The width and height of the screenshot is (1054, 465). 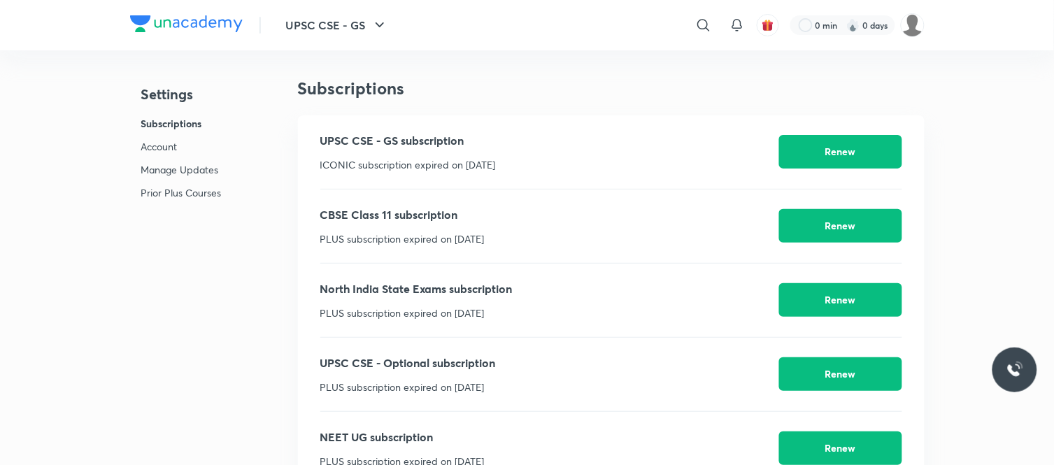 What do you see at coordinates (853, 25) in the screenshot?
I see `img: streak` at bounding box center [853, 25].